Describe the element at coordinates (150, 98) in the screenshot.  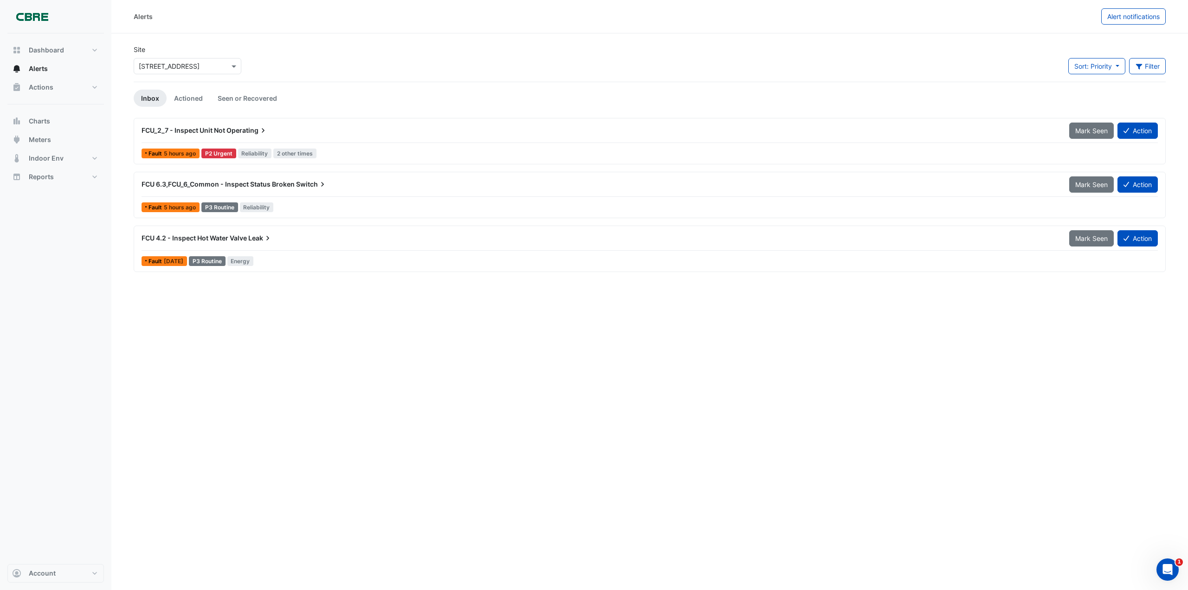
I see `a: Inbox` at that location.